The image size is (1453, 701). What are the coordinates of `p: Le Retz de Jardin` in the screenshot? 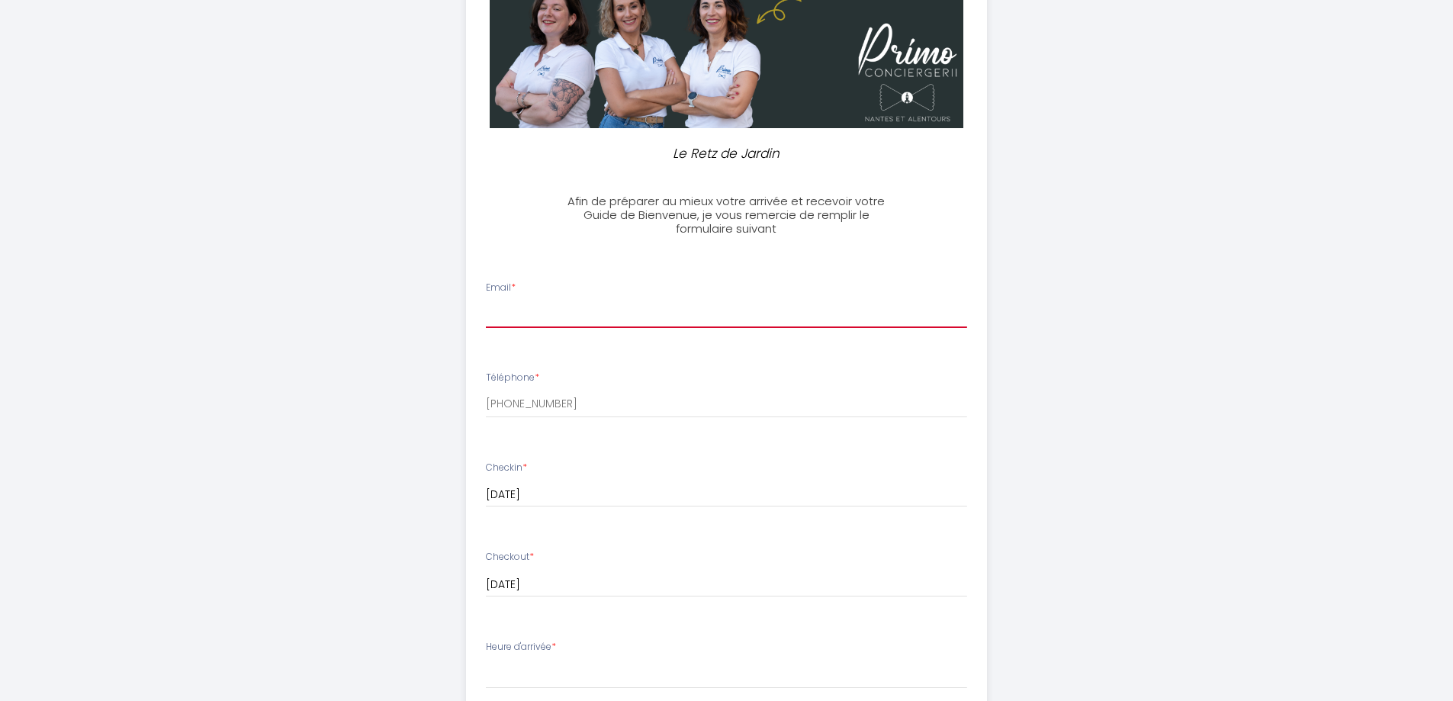 It's located at (727, 153).